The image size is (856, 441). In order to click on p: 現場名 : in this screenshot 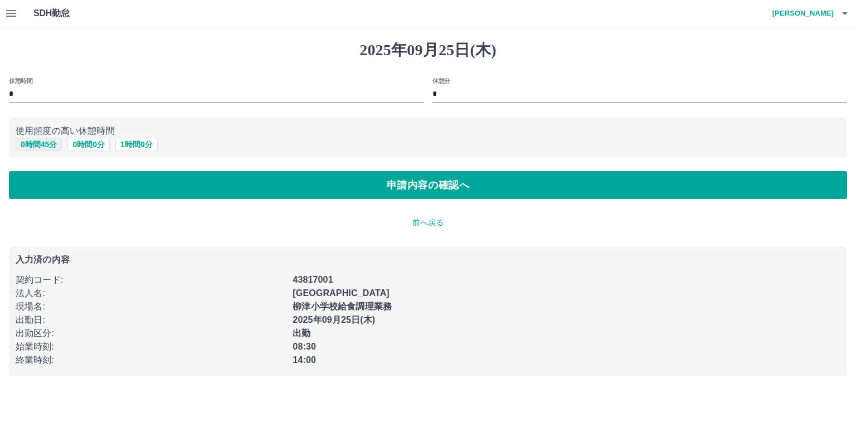, I will do `click(151, 307)`.